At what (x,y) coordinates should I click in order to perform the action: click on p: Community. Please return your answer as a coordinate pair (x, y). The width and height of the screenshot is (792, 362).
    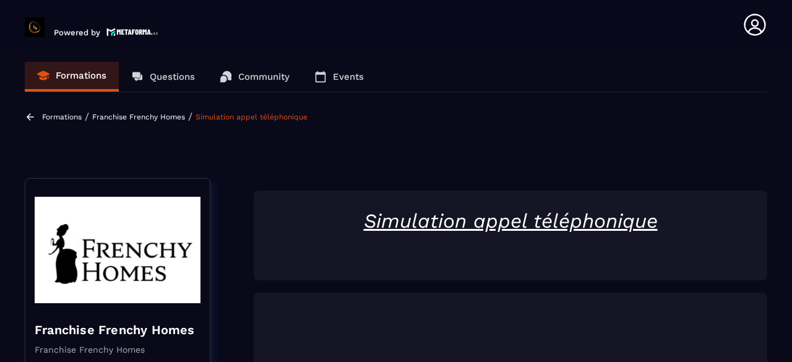
    Looking at the image, I should click on (264, 77).